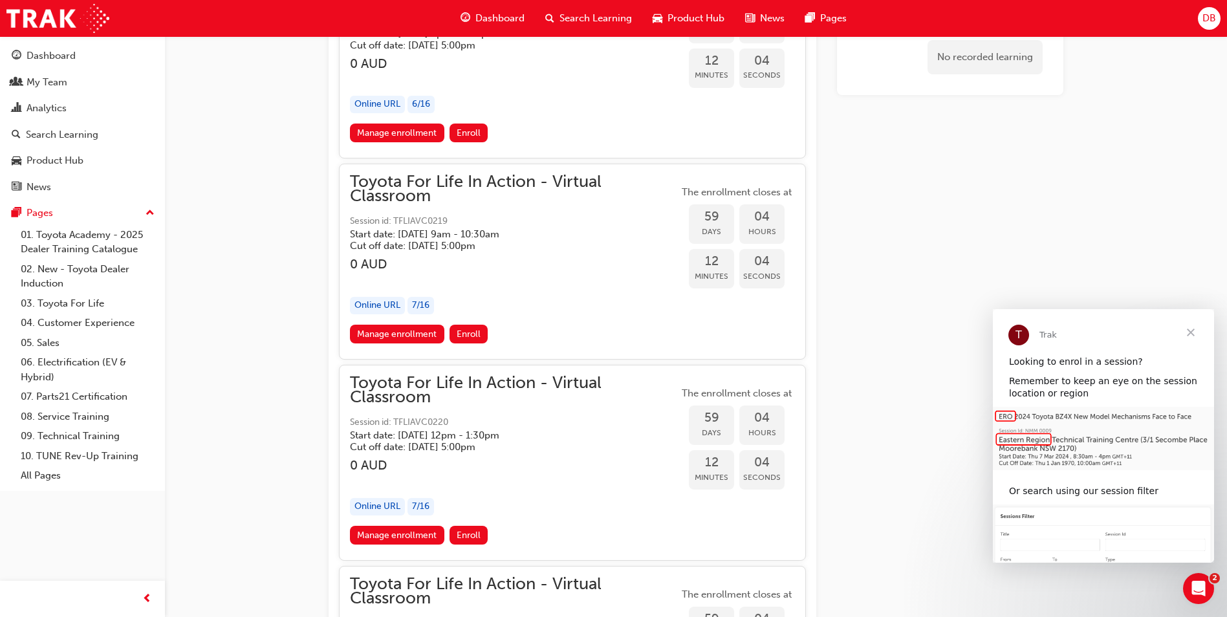 This screenshot has height=617, width=1227. Describe the element at coordinates (82, 213) in the screenshot. I see `button: Pages` at that location.